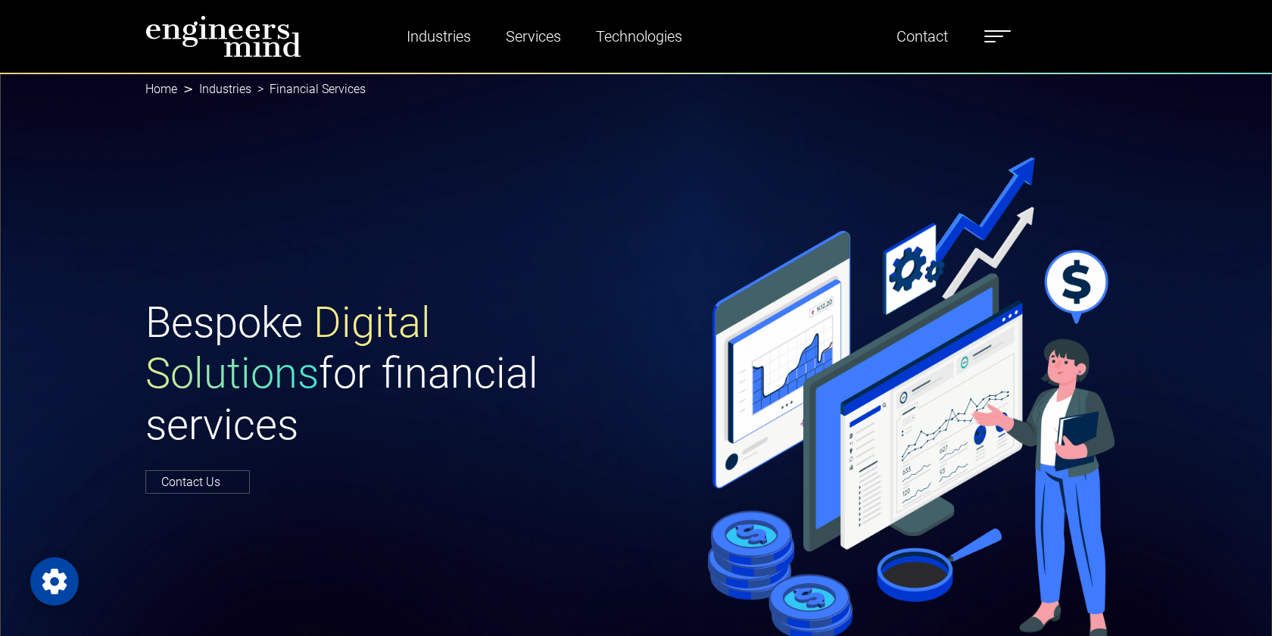  What do you see at coordinates (223, 36) in the screenshot?
I see `img: logo` at bounding box center [223, 36].